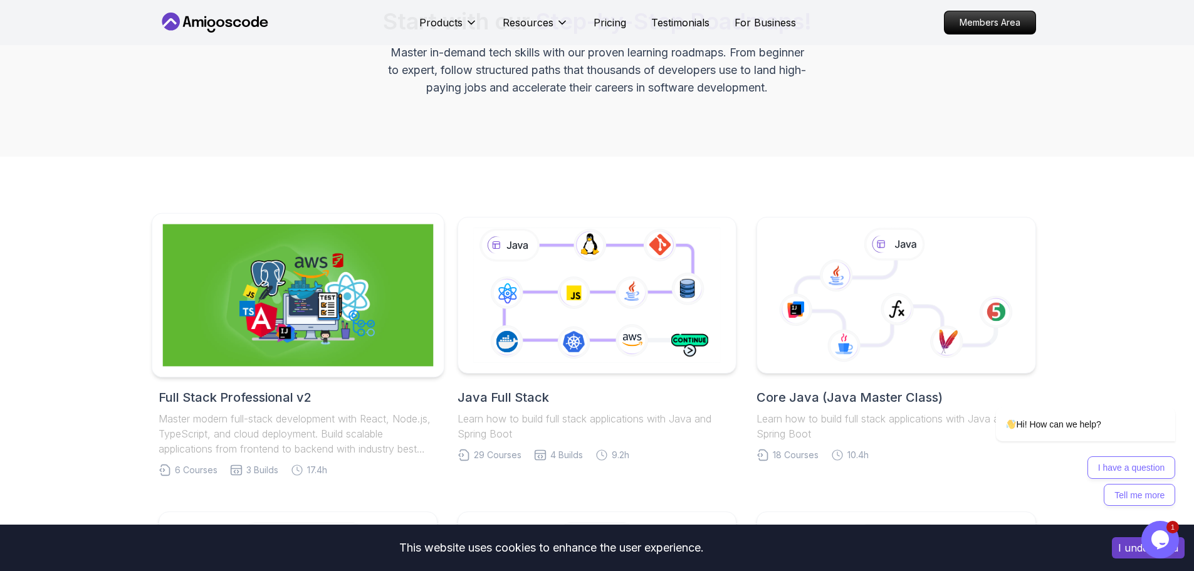 The height and width of the screenshot is (571, 1194). I want to click on a: For Business, so click(765, 23).